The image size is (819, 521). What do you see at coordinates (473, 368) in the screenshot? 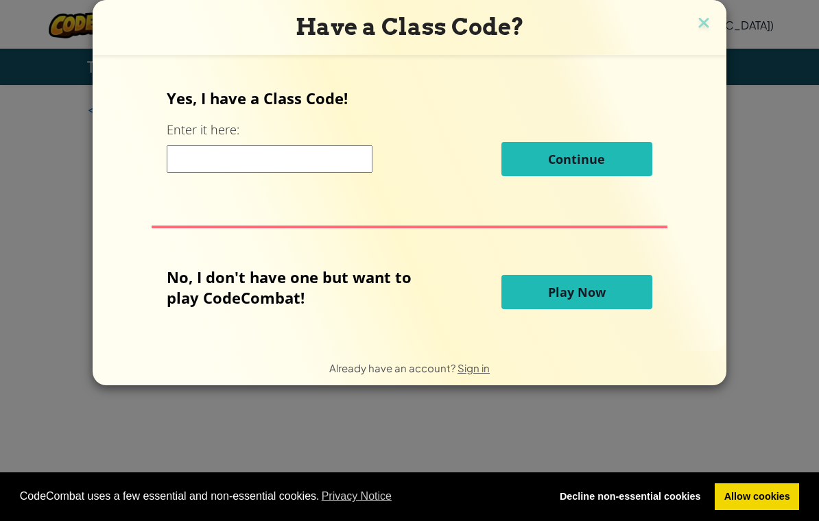
I see `span: Sign in` at bounding box center [473, 368].